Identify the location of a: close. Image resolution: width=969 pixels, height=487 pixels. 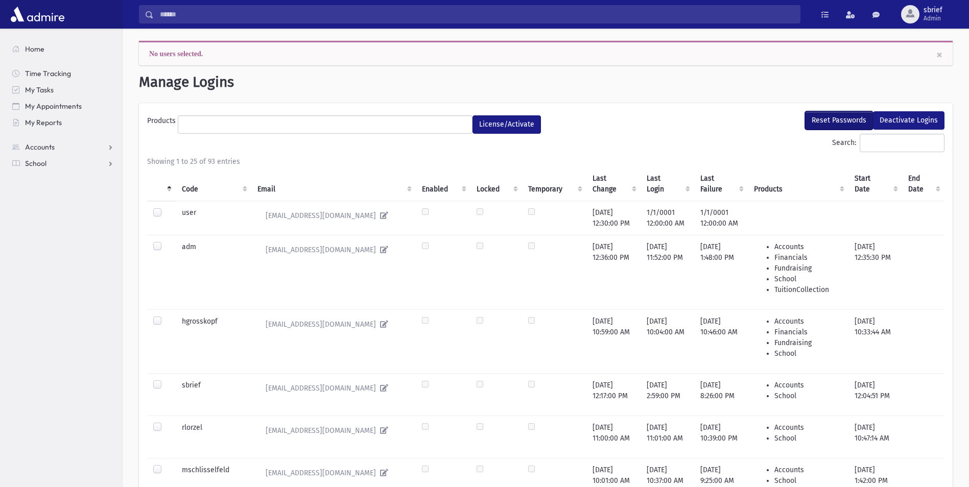
(939, 55).